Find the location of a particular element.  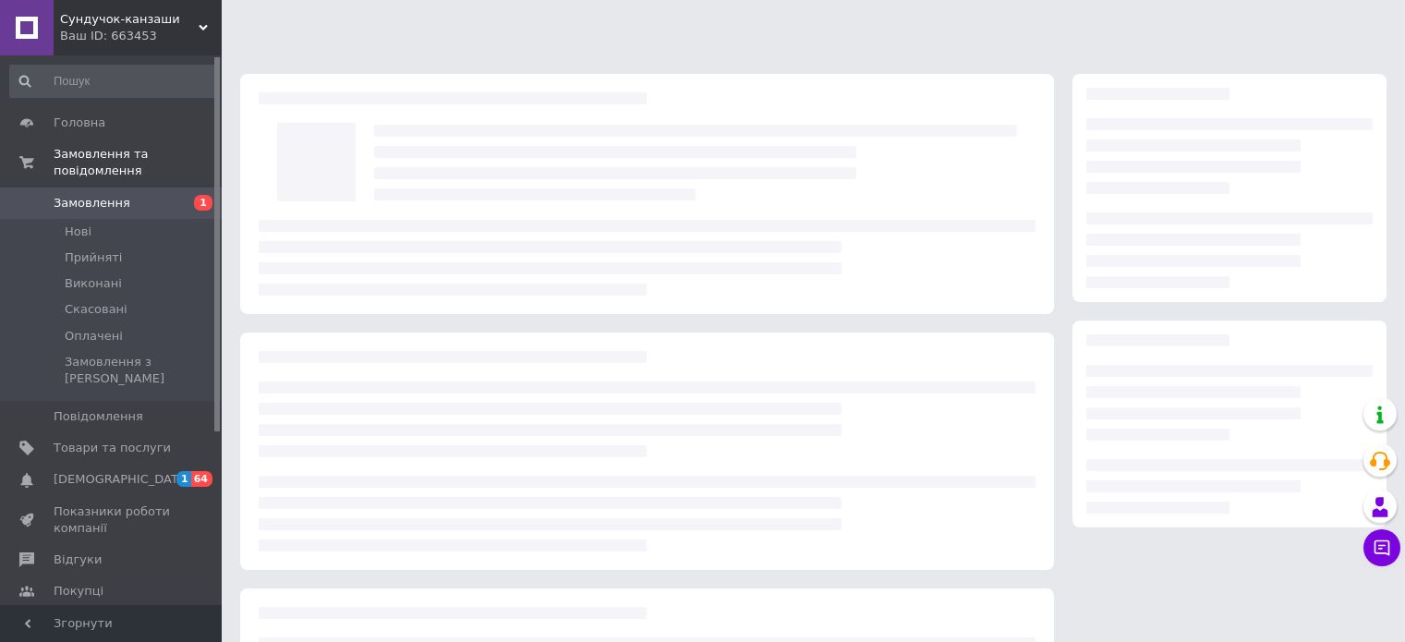

span: Замовлення та повідомлення is located at coordinates (138, 163).